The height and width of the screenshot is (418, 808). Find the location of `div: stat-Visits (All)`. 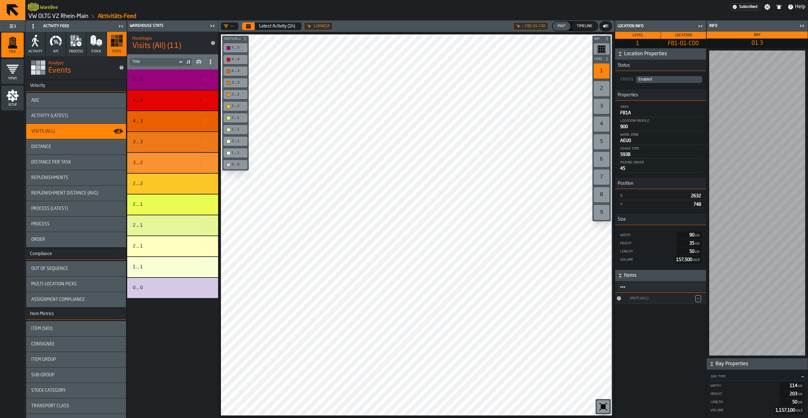

div: stat-Visits (All) is located at coordinates (76, 131).